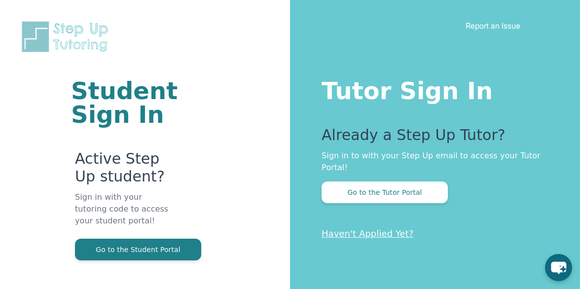 The width and height of the screenshot is (580, 289). Describe the element at coordinates (384, 192) in the screenshot. I see `a: Go to the Tutor Portal` at that location.